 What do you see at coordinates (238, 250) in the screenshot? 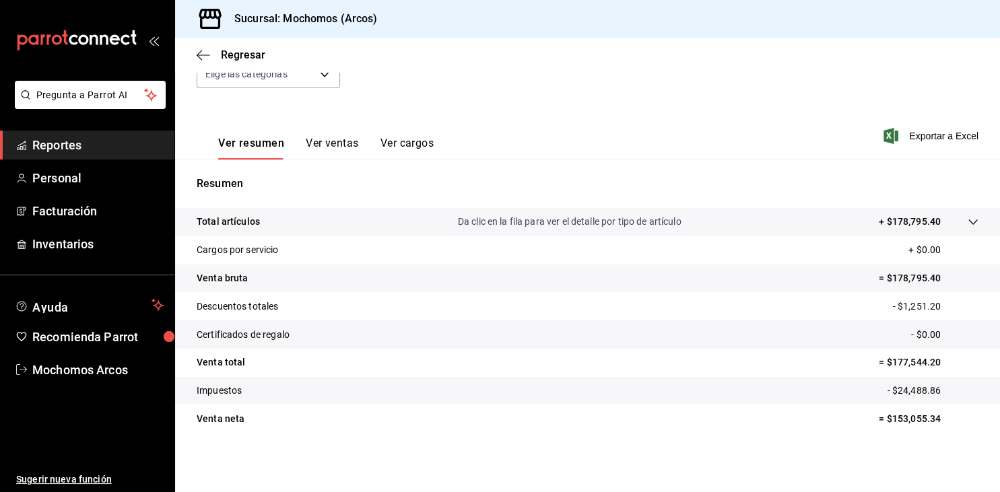
I see `p: Cargos por servicio` at bounding box center [238, 250].